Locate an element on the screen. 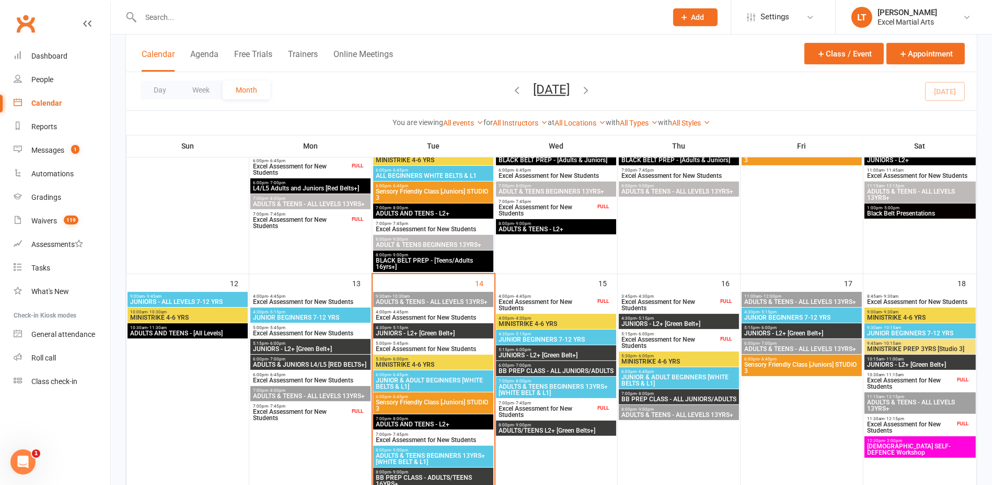  button: Free Trials is located at coordinates (253, 60).